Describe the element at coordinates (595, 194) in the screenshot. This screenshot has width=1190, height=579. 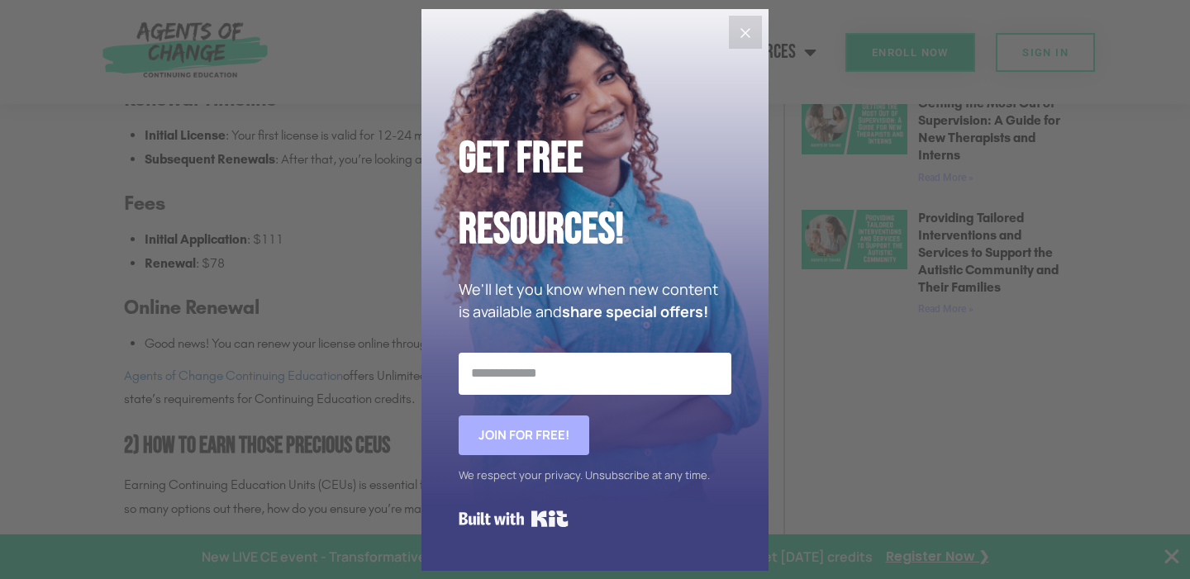
I see `h2: Get Free Resources!` at that location.